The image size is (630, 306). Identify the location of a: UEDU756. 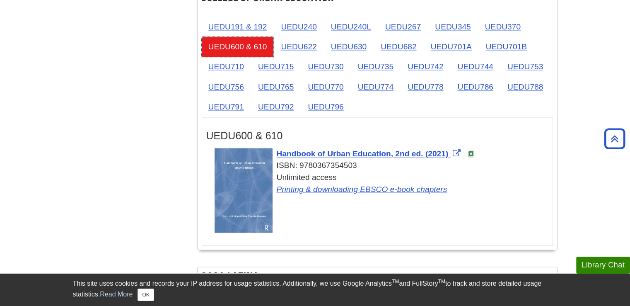
(226, 87).